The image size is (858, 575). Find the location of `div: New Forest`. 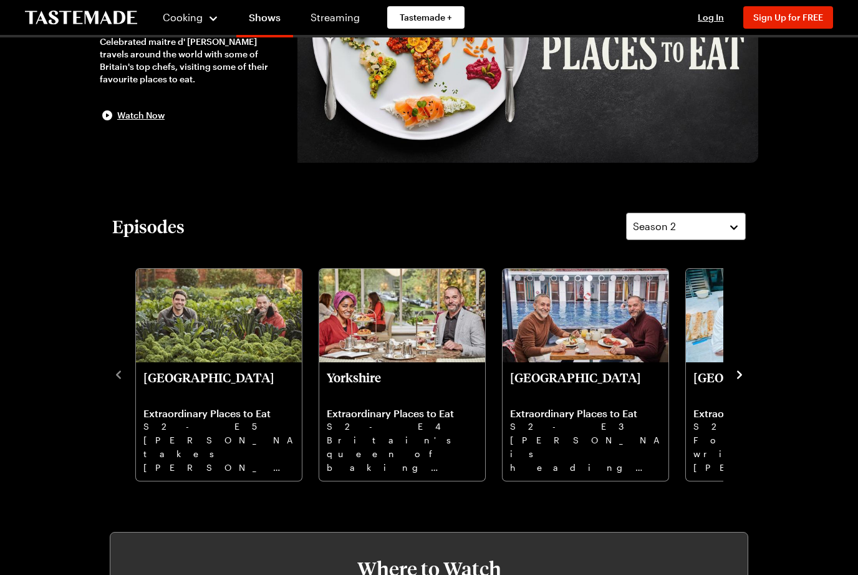

div: New Forest is located at coordinates (219, 375).